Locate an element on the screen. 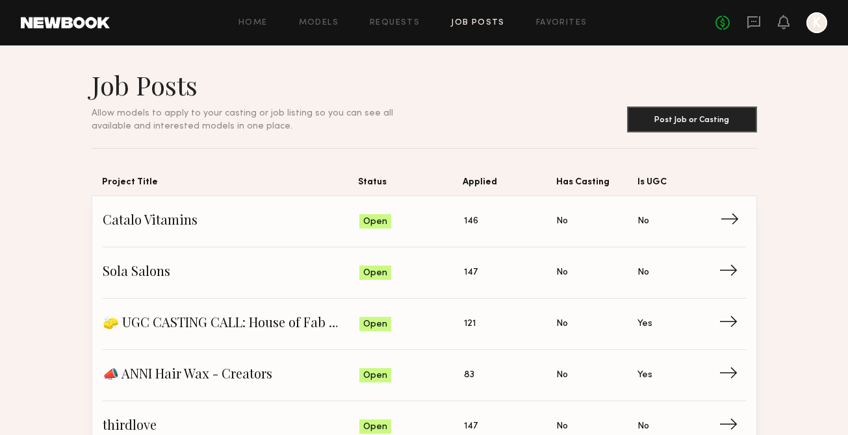  span: 📣 ANNI Hair Wax - Creators is located at coordinates (231, 375).